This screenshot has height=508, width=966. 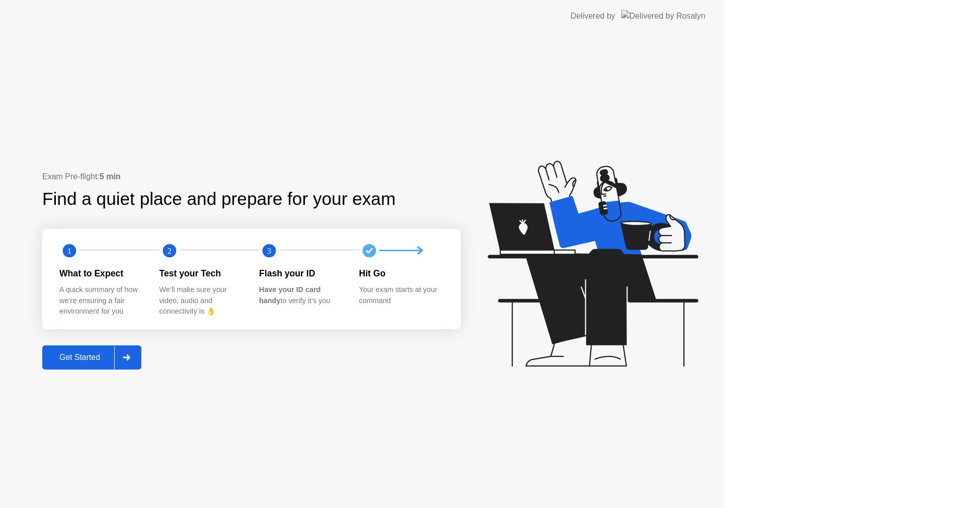 I want to click on div: We’ll make sure your video, audio and connectivity is 👌, so click(x=201, y=300).